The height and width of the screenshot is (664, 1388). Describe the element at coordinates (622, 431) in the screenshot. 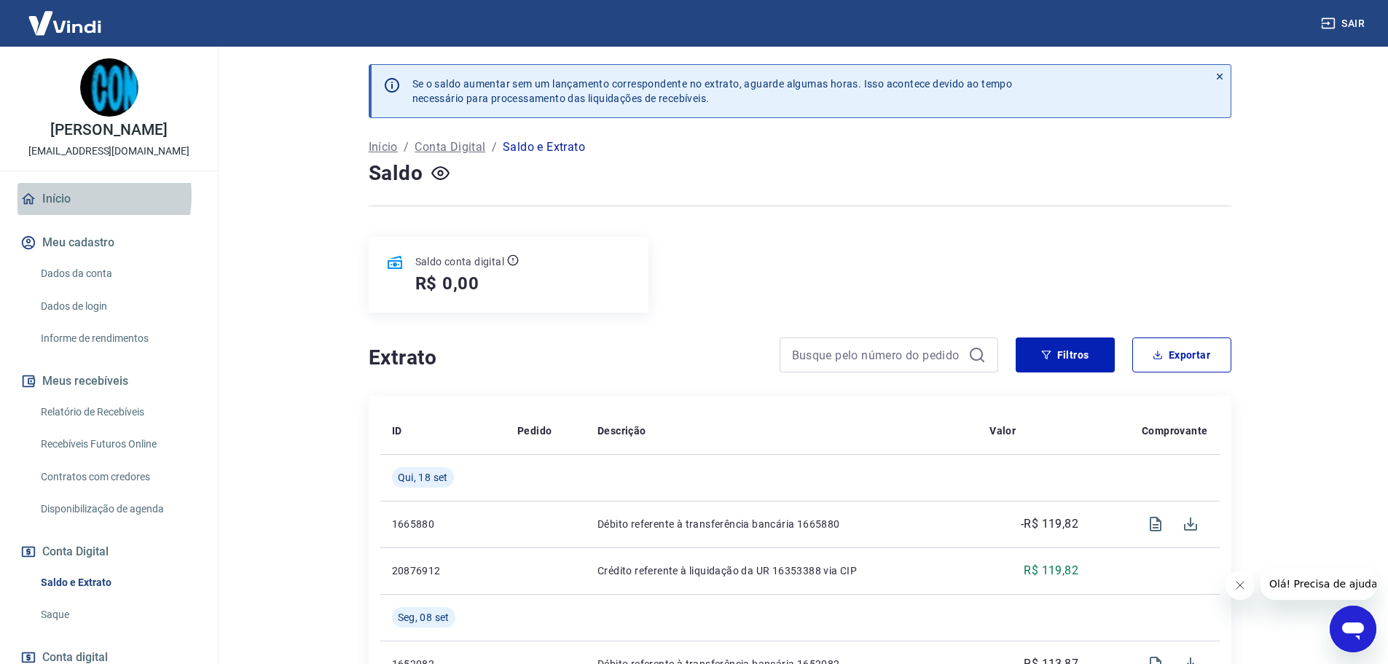

I see `p: Descrição` at that location.